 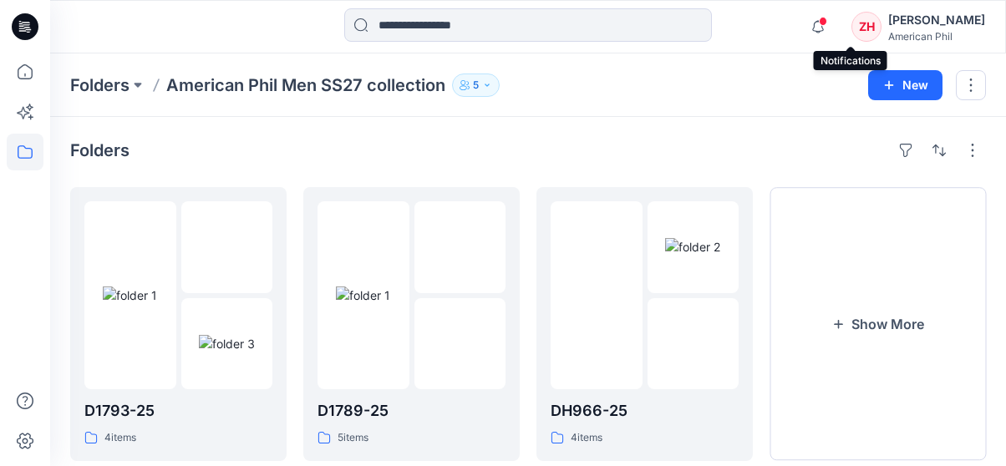 I want to click on p: D1793-25, so click(x=178, y=411).